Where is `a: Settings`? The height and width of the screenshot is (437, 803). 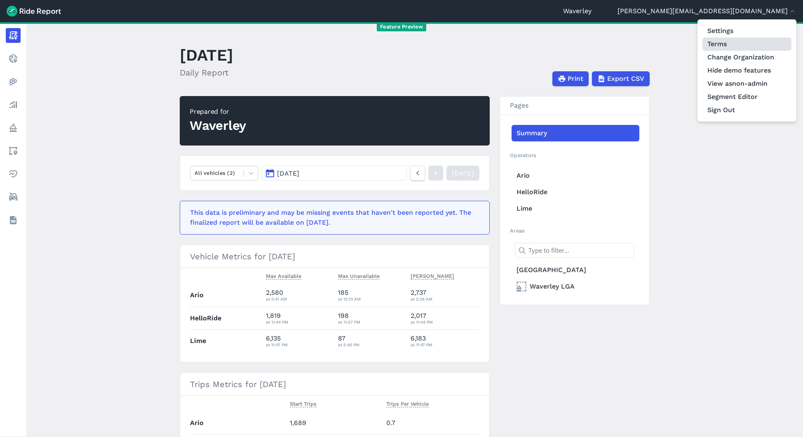
a: Settings is located at coordinates (747, 31).